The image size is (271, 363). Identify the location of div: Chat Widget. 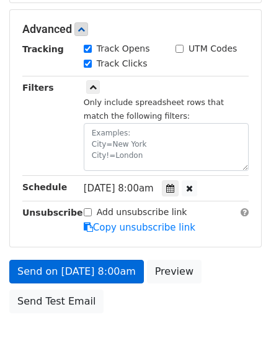
(240, 333).